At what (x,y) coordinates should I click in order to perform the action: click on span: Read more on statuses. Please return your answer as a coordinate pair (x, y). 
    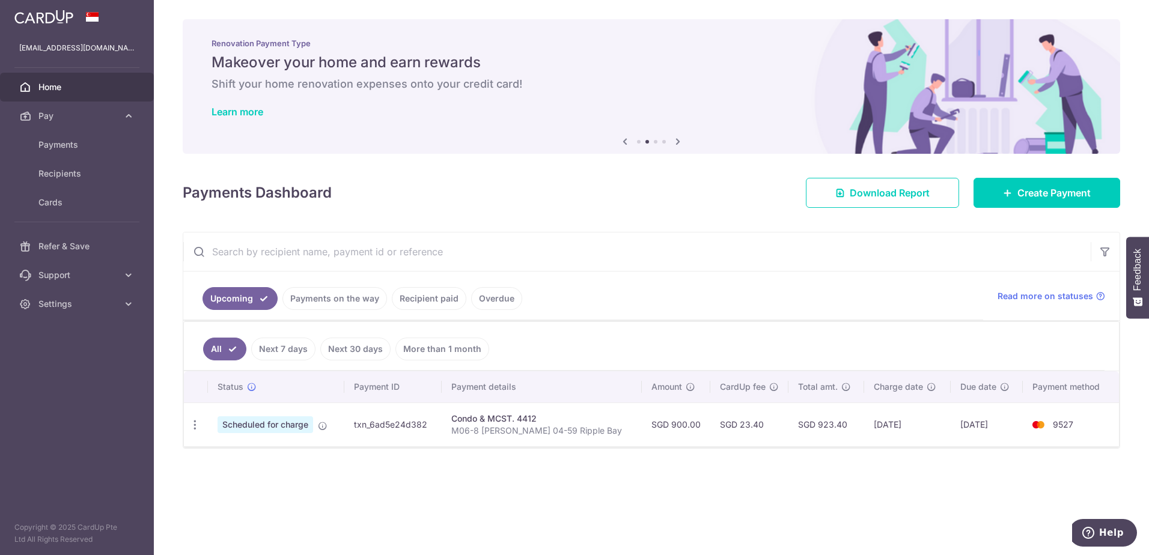
    Looking at the image, I should click on (1045, 296).